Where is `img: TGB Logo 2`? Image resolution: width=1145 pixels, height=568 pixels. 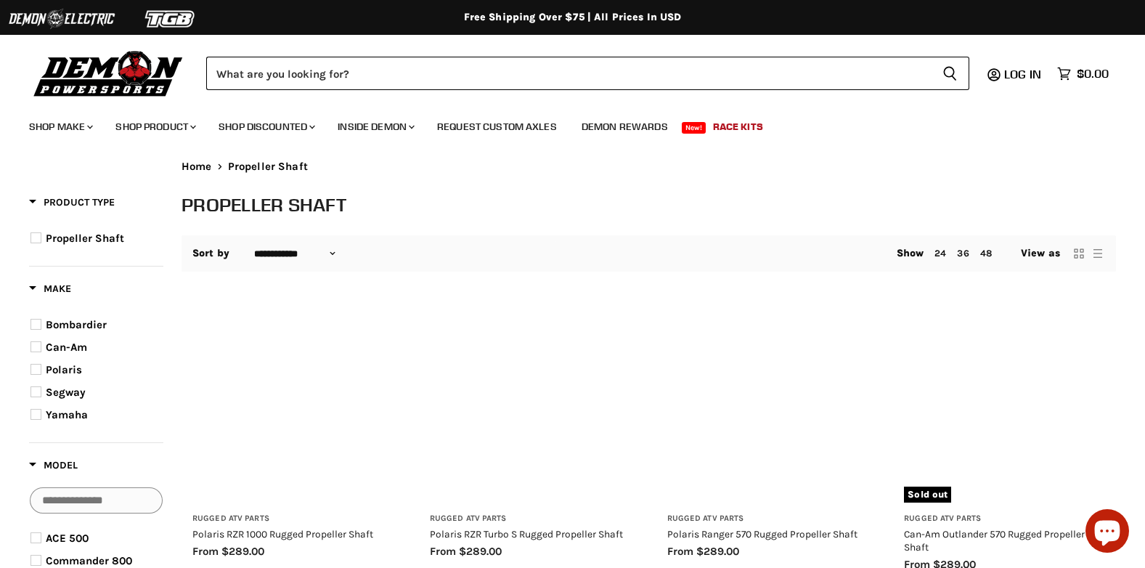 img: TGB Logo 2 is located at coordinates (171, 19).